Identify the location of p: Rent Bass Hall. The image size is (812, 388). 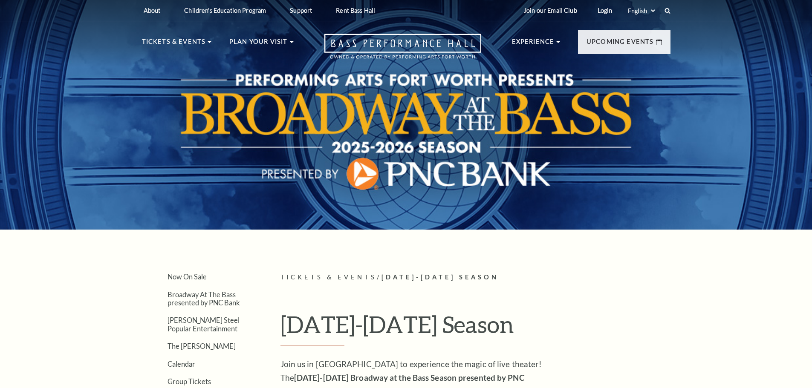
(356, 10).